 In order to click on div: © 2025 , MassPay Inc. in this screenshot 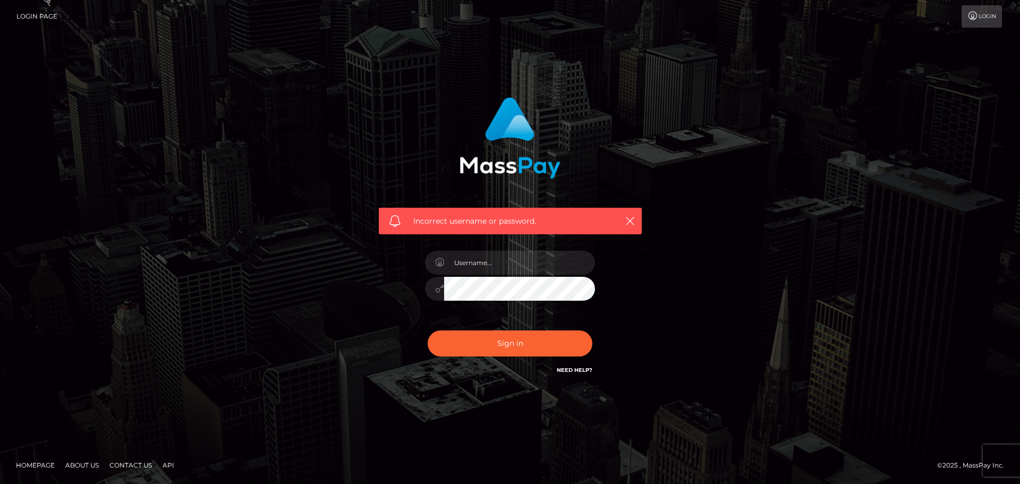, I will do `click(974, 465)`.